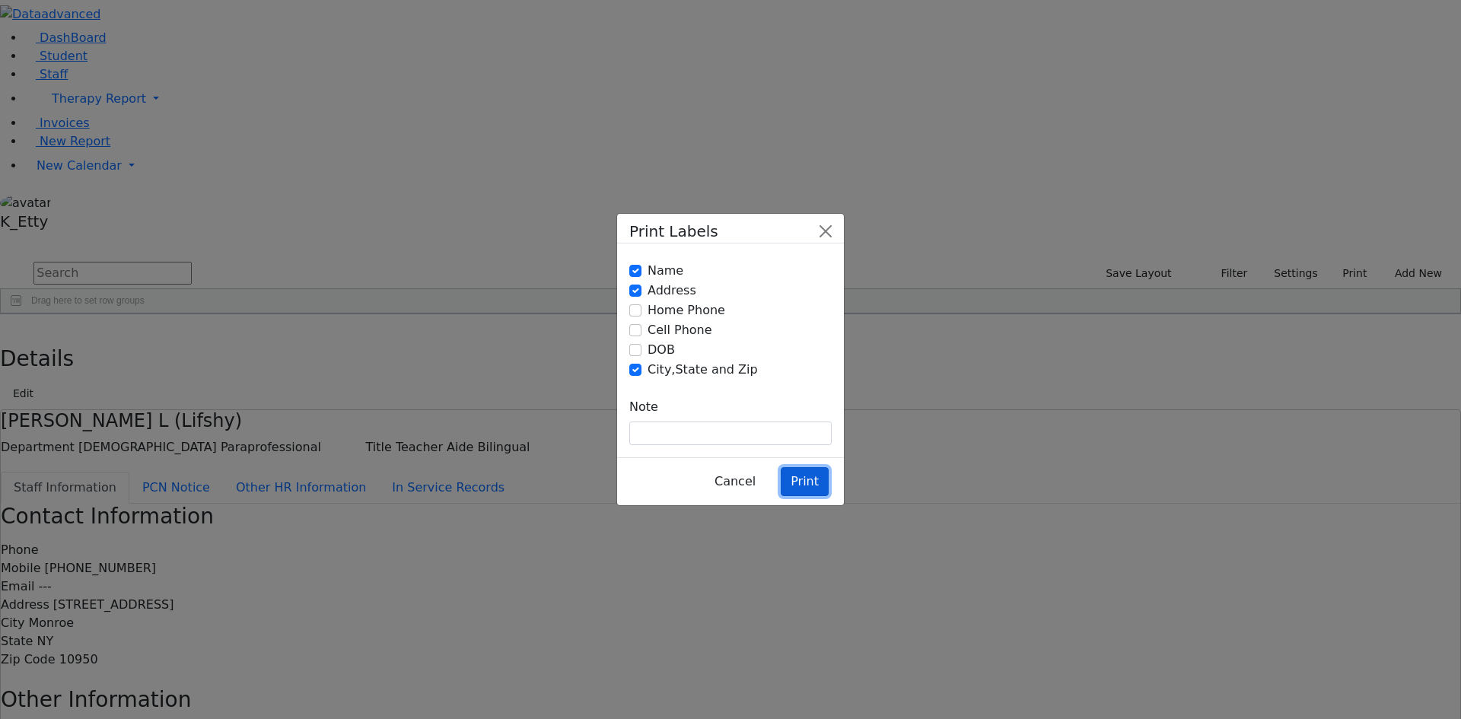 The image size is (1461, 719). I want to click on label: Note, so click(644, 407).